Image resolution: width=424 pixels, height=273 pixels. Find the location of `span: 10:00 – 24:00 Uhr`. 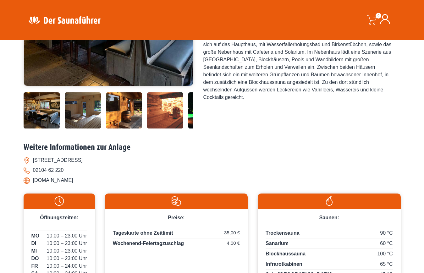

span: 10:00 – 24:00 Uhr is located at coordinates (67, 266).